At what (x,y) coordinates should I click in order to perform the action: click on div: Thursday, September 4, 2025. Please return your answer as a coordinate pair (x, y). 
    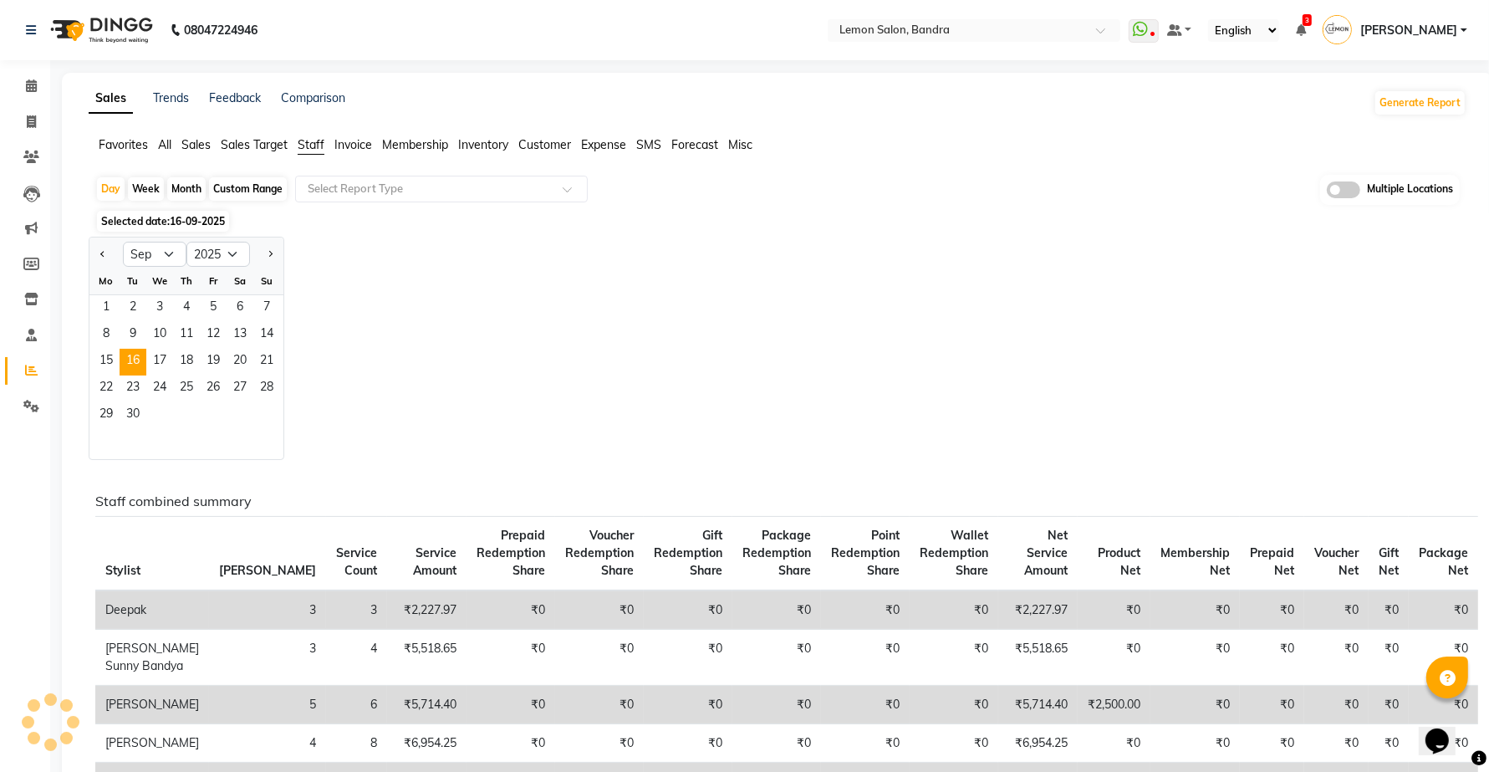
    Looking at the image, I should click on (186, 308).